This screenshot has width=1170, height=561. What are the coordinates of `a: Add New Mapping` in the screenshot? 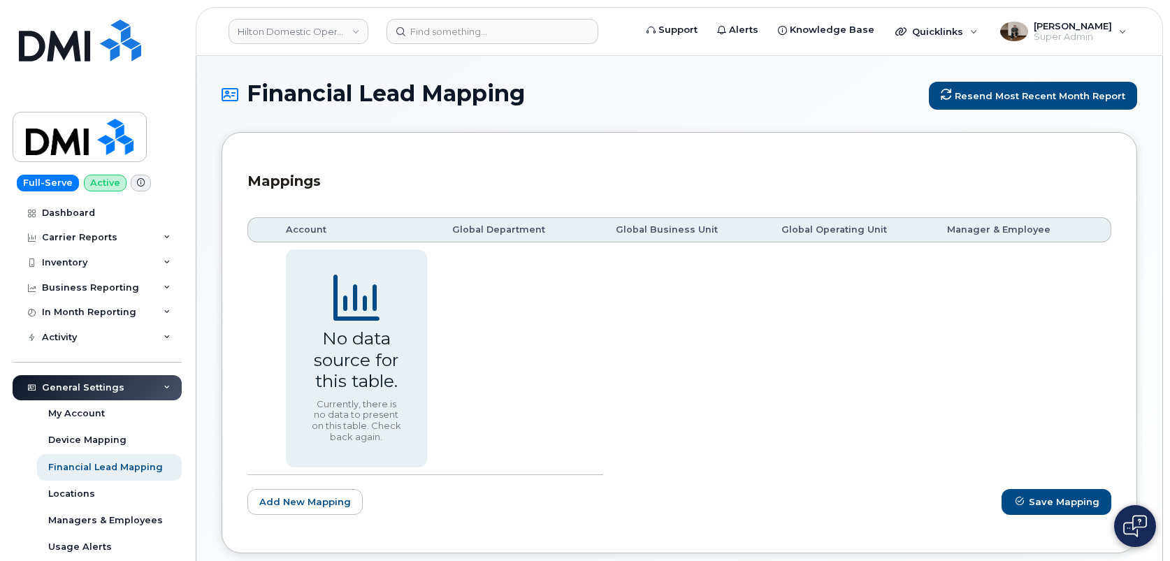 It's located at (305, 502).